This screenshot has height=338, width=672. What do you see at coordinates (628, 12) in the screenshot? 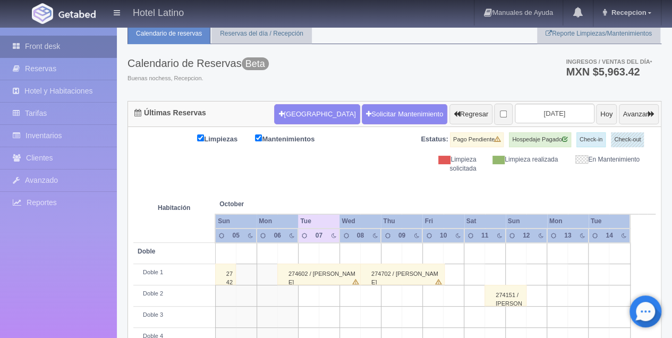
I see `span: Recepcion` at bounding box center [628, 12].